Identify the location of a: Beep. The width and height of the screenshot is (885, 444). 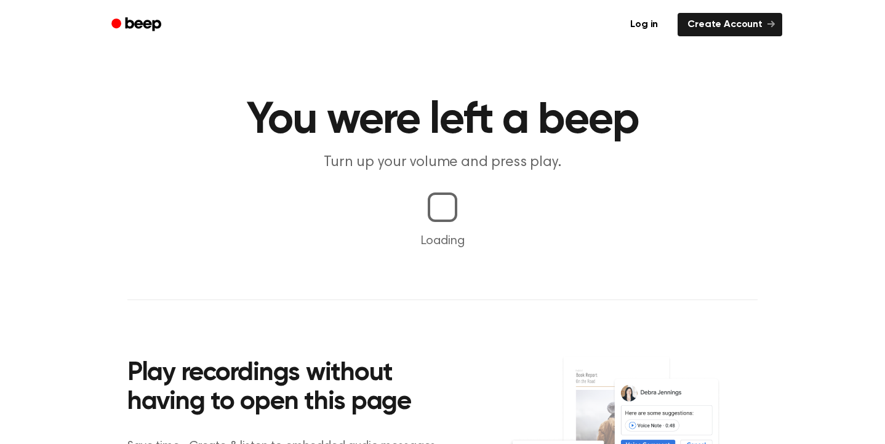
(137, 25).